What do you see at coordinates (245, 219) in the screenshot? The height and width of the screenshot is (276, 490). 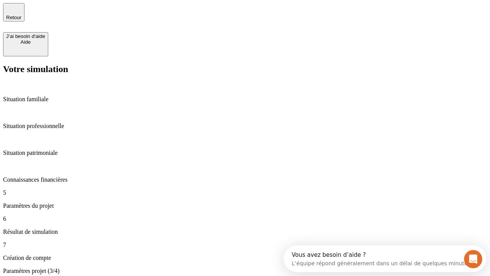 I see `p: 6` at bounding box center [245, 219].